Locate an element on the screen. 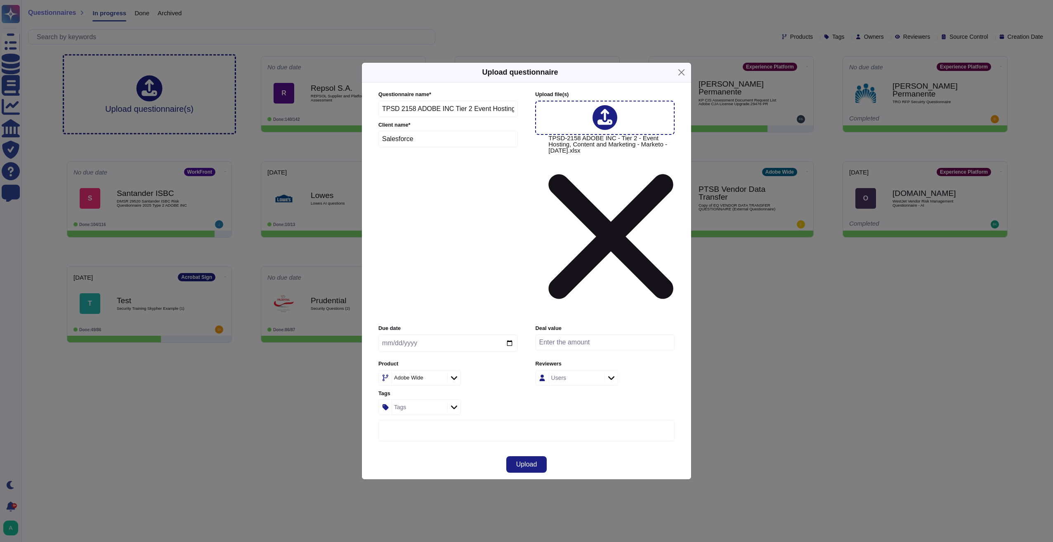  input: Enter company name of the client is located at coordinates (448, 139).